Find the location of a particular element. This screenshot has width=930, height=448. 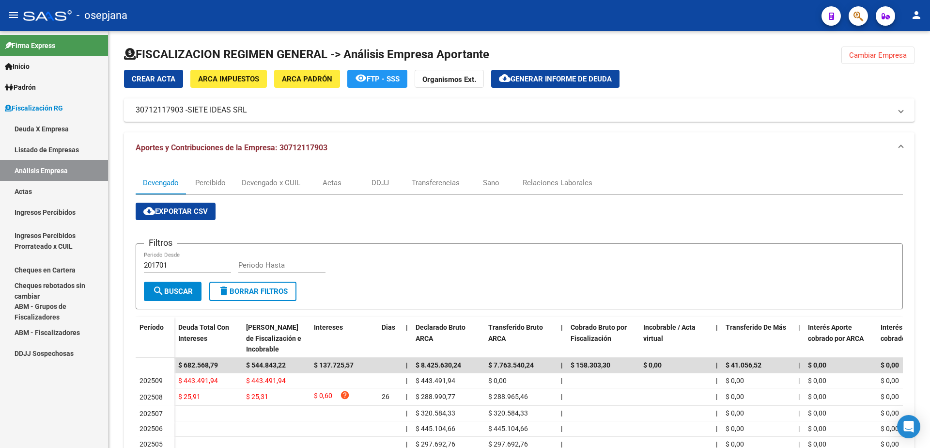

span: Período is located at coordinates (152, 327).